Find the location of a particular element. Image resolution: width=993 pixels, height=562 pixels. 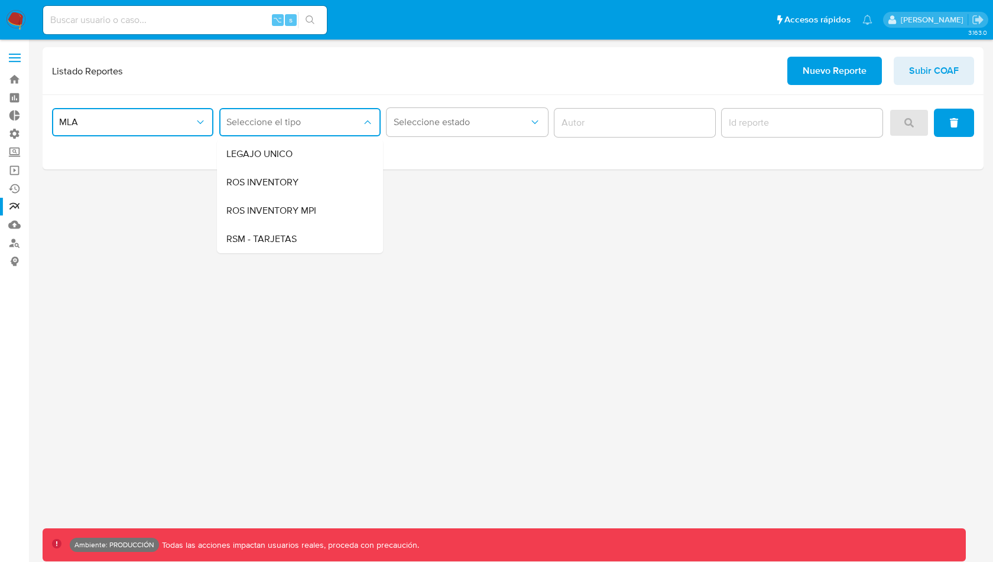

a: Salir is located at coordinates (977, 19).